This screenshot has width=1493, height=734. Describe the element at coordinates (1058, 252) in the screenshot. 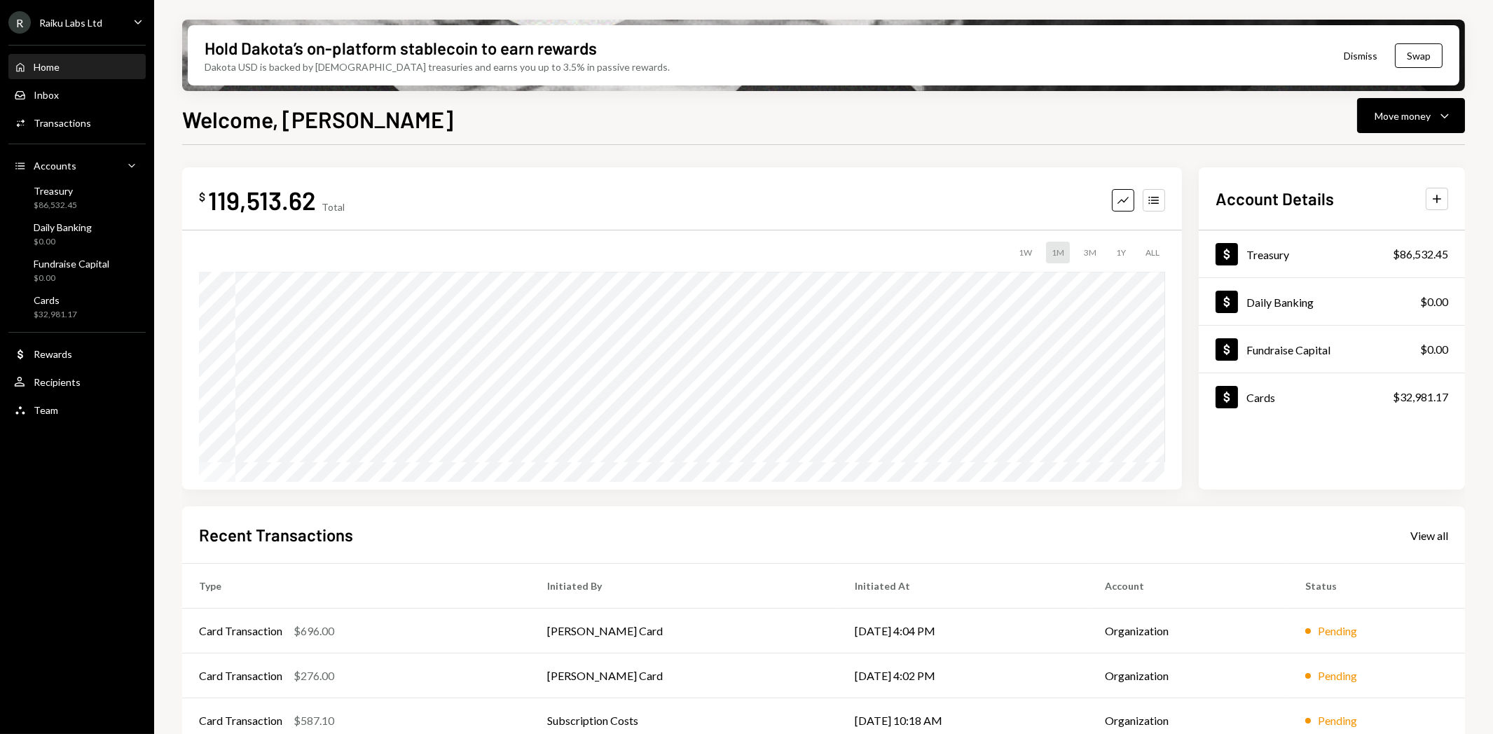

I see `div: 1M` at that location.